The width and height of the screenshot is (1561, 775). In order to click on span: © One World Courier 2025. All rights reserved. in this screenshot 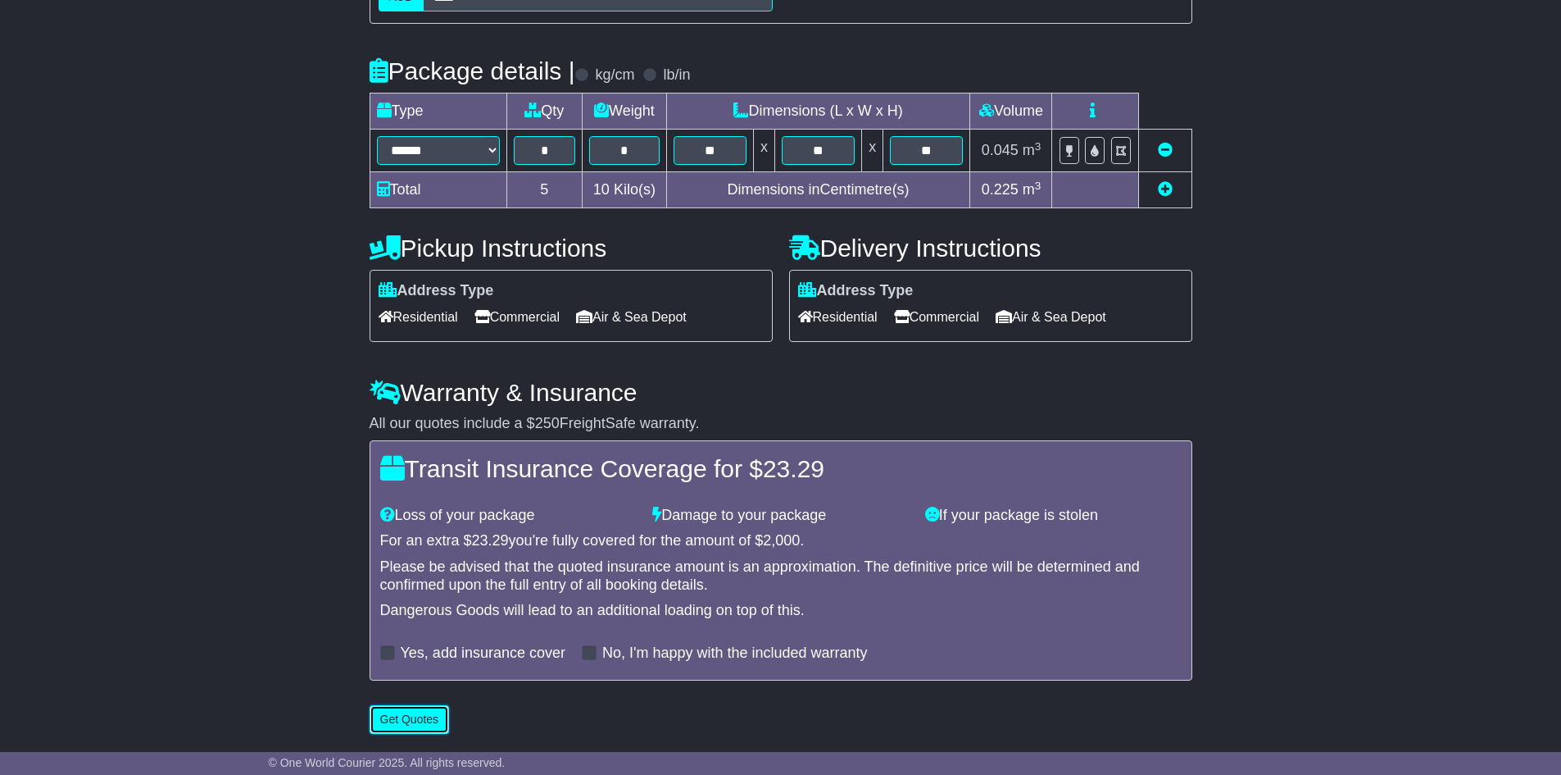, I will do `click(387, 762)`.